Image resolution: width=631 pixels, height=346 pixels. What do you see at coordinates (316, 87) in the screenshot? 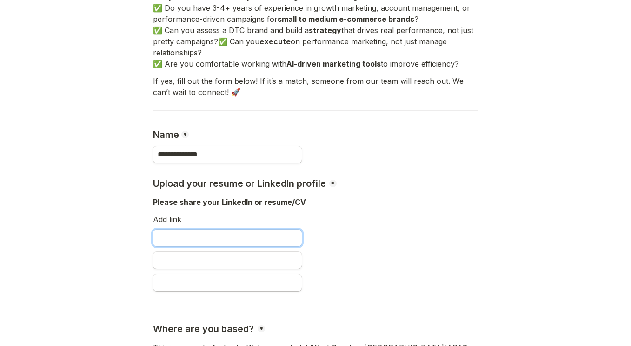
I see `p: If yes, fill out the form below! If it’s a match, someone from our team will reach out. We can’t ...` at bounding box center [316, 87].